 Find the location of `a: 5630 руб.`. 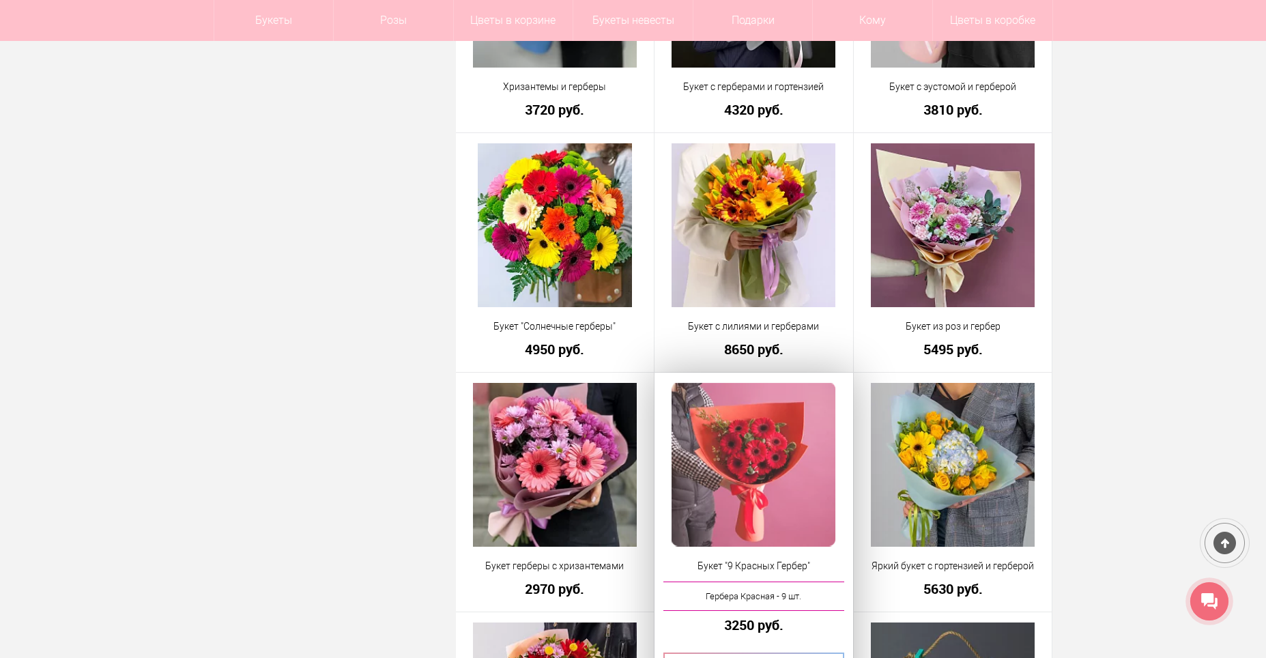

a: 5630 руб. is located at coordinates (952, 588).